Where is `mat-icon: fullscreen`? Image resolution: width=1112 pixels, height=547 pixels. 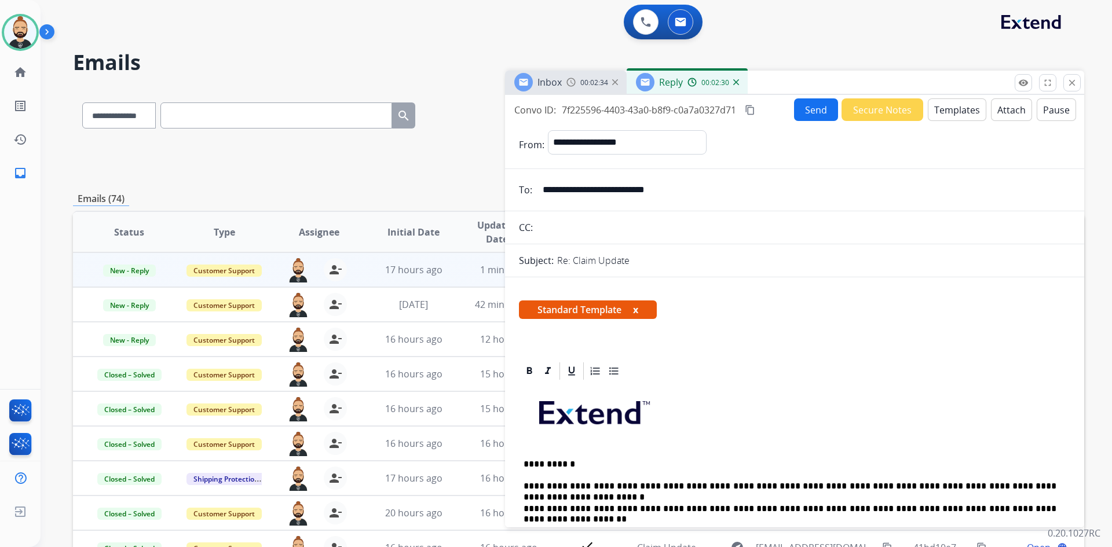 mat-icon: fullscreen is located at coordinates (1048, 83).